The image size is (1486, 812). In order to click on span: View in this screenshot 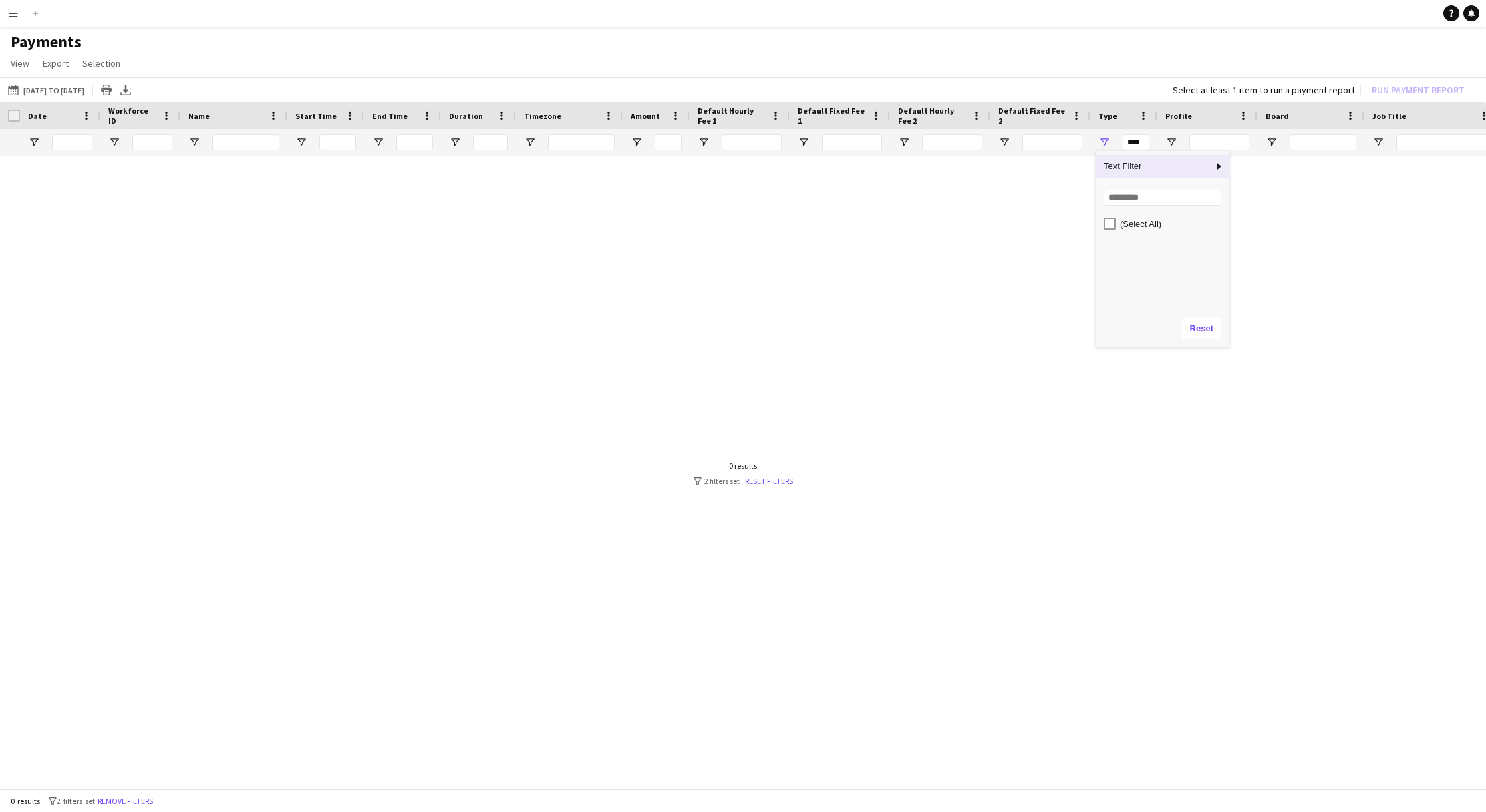, I will do `click(21, 63)`.